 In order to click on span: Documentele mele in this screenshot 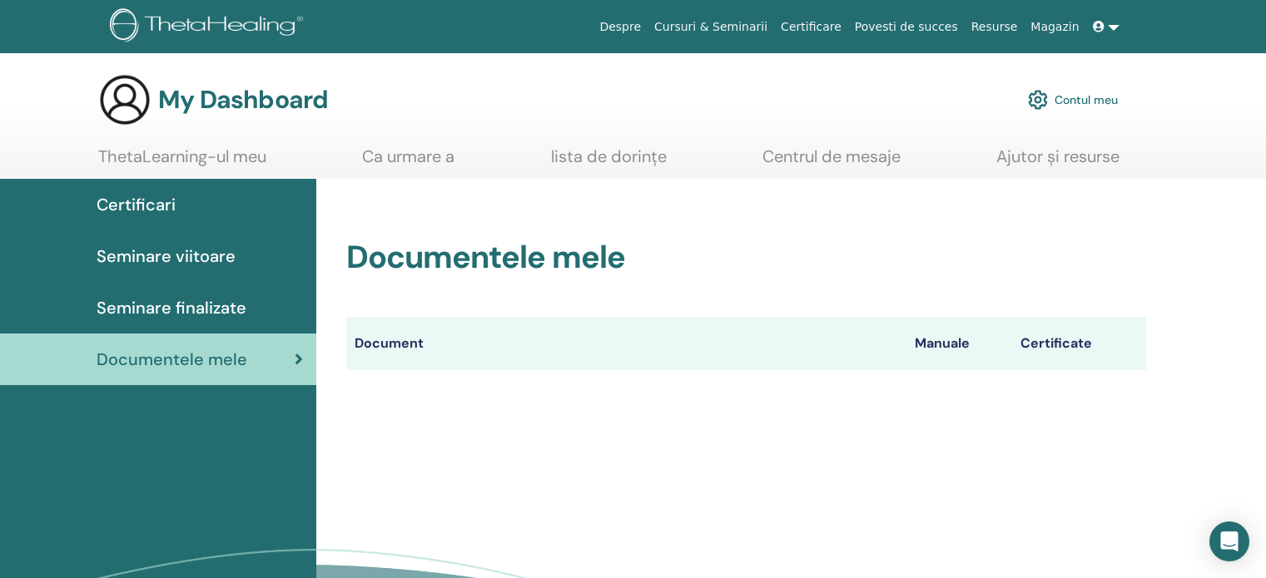, I will do `click(171, 359)`.